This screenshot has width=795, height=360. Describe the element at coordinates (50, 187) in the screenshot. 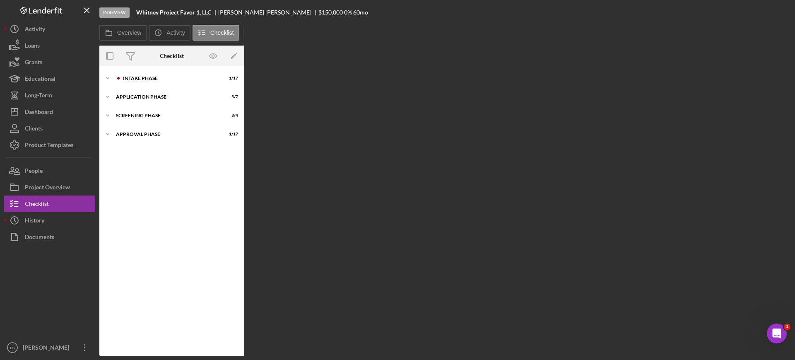

I see `a: Project Overview` at that location.